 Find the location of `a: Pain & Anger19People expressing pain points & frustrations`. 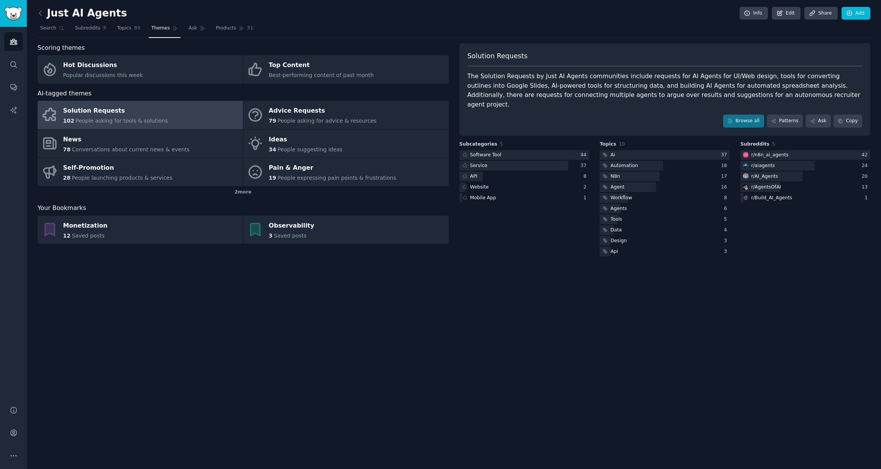

a: Pain & Anger19People expressing pain points & frustrations is located at coordinates (346, 172).